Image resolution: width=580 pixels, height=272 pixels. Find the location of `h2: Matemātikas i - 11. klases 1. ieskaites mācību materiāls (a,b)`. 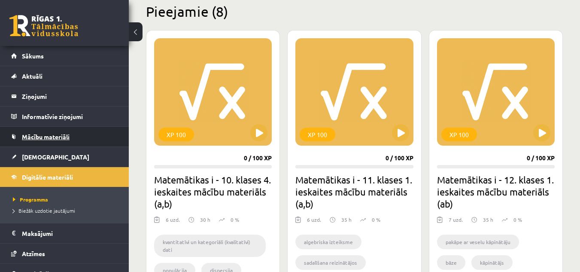

h2: Matemātikas i - 11. klases 1. ieskaites mācību materiāls (a,b) is located at coordinates (354, 191).